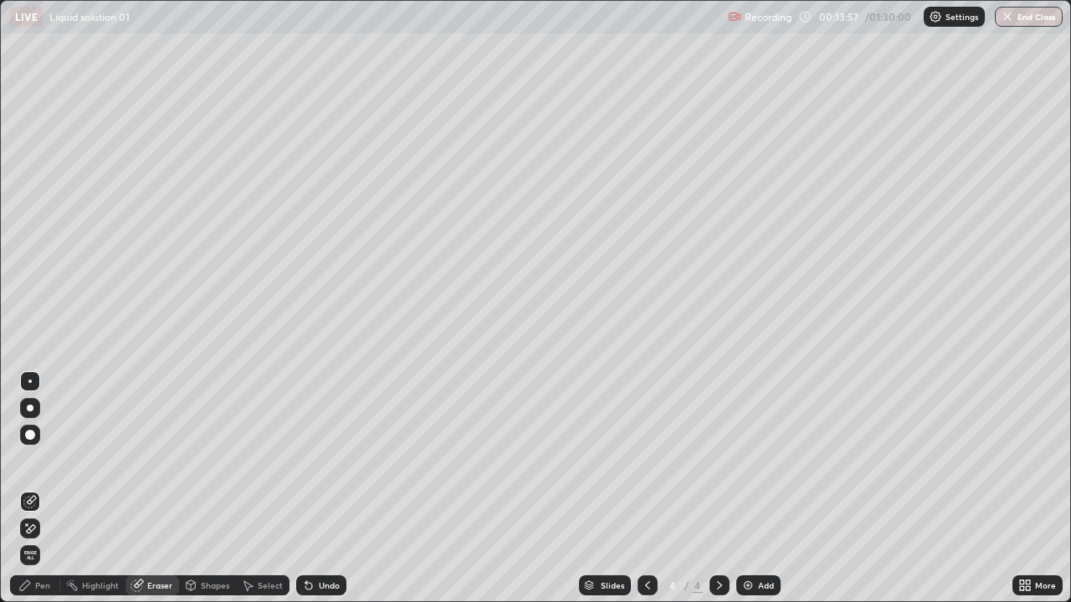 The image size is (1071, 602). Describe the element at coordinates (1028, 17) in the screenshot. I see `button: End Class` at that location.